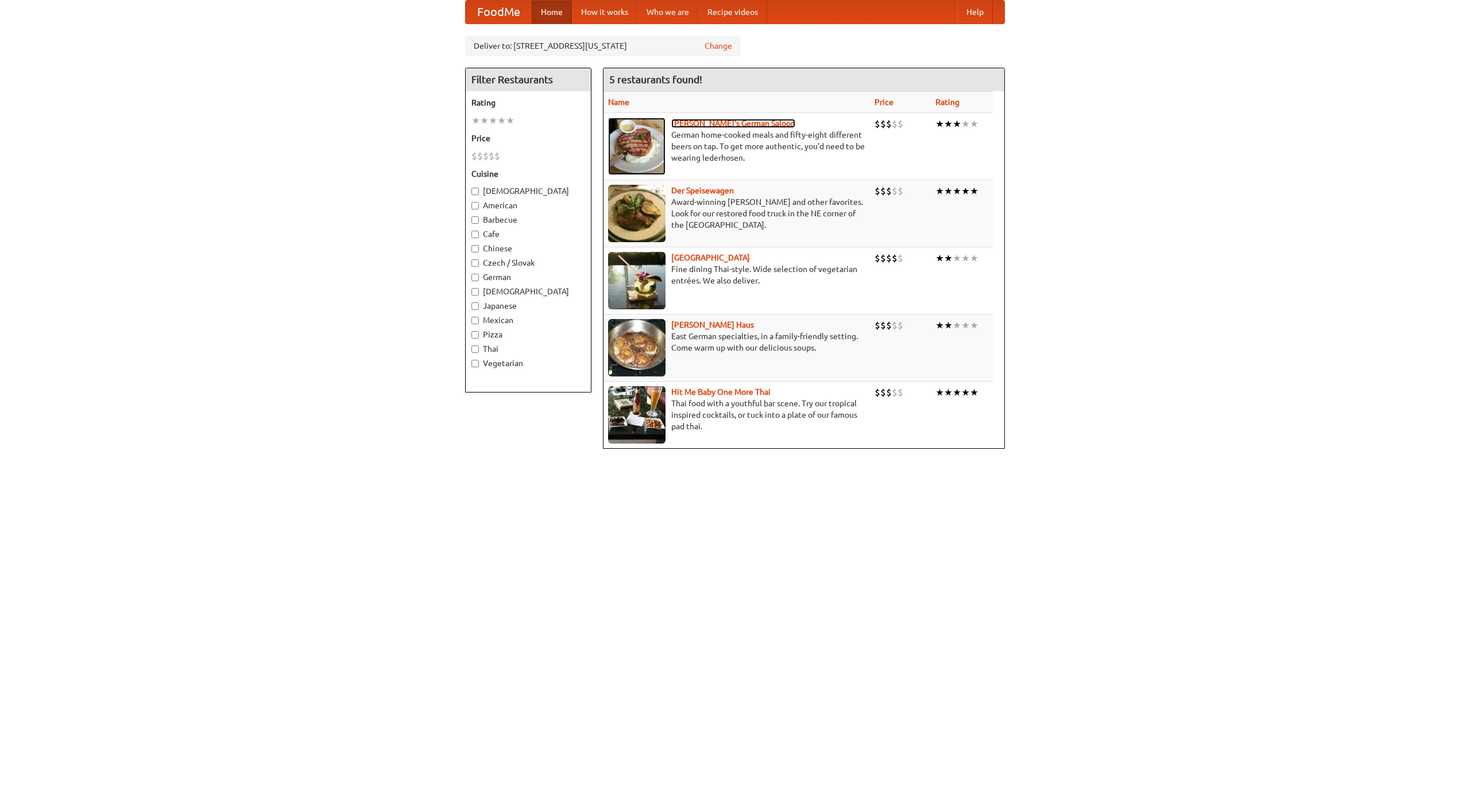  Describe the element at coordinates (637, 146) in the screenshot. I see `img: esthers.jpg` at that location.